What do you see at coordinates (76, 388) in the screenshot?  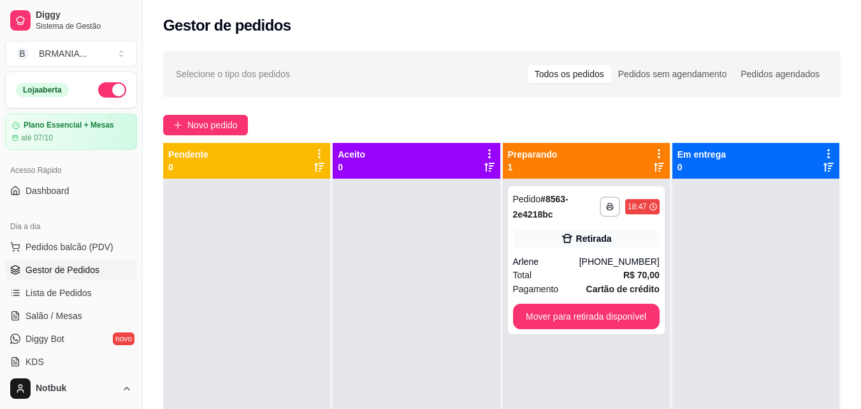 I see `span: Notbuk` at bounding box center [76, 388].